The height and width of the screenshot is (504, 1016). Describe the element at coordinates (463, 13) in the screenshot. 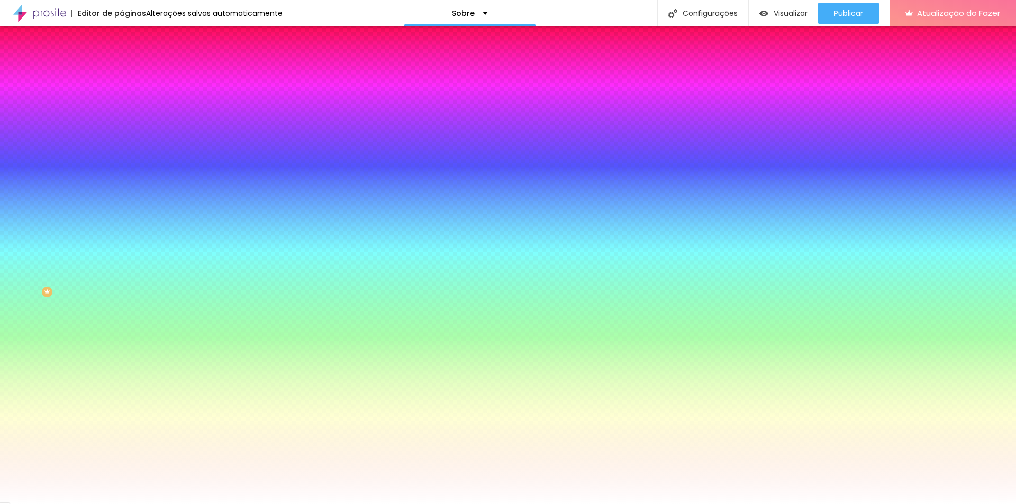

I see `font: Sobre` at that location.